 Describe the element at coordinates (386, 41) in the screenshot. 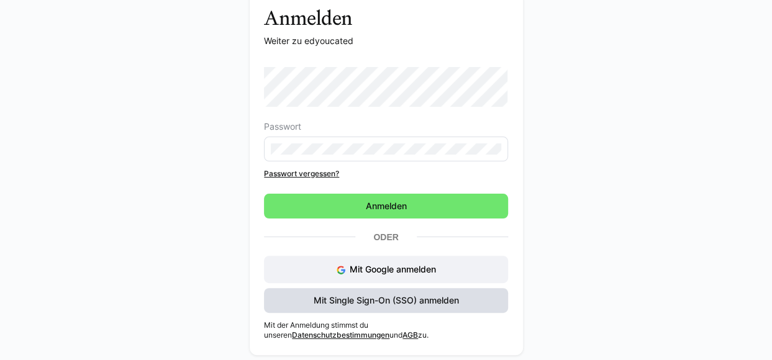

I see `p: Weiter zu edyoucated` at that location.